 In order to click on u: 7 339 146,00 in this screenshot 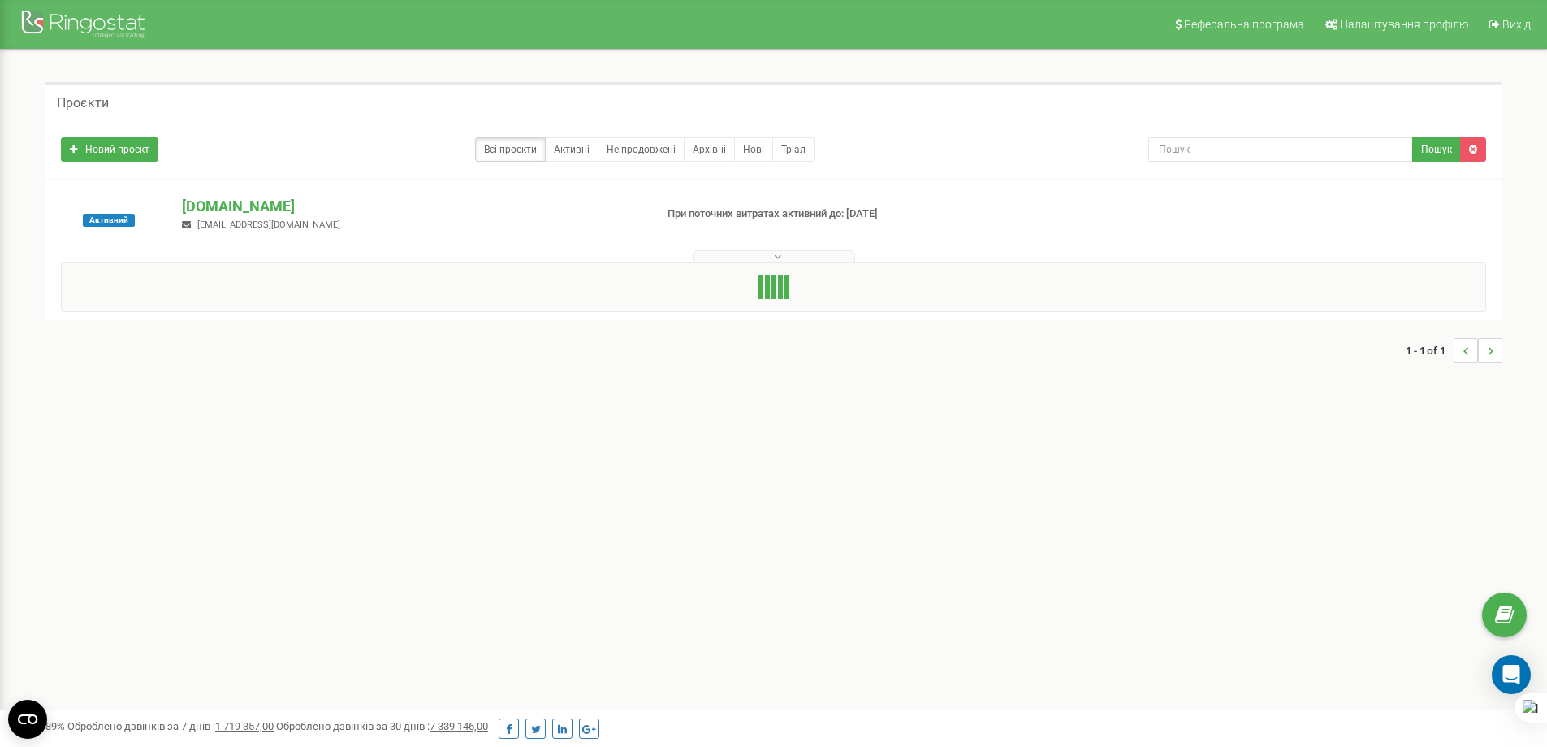, I will do `click(459, 725)`.